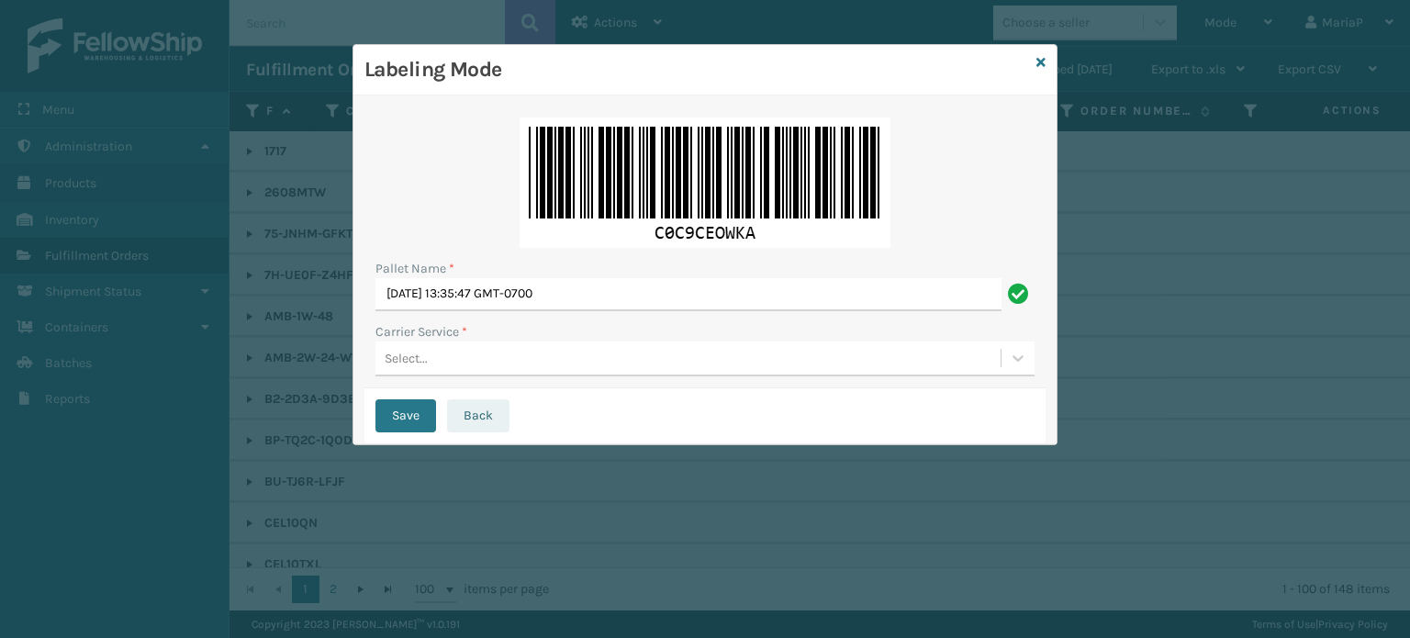  What do you see at coordinates (421, 331) in the screenshot?
I see `label: Carrier Service` at bounding box center [421, 331].